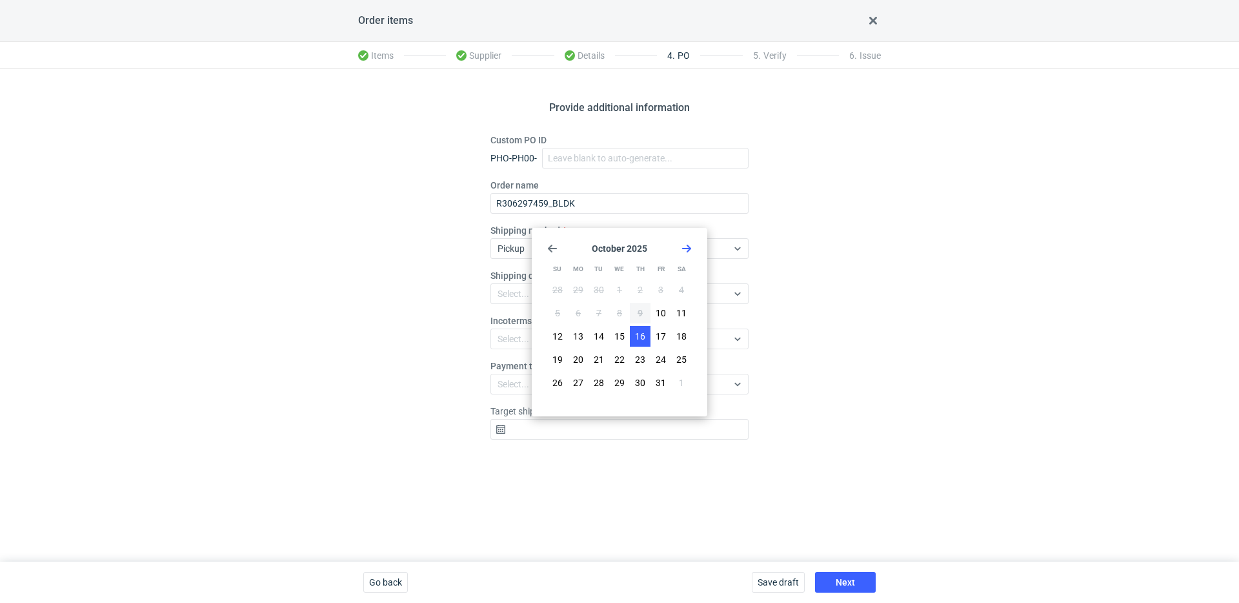 This screenshot has height=603, width=1239. Describe the element at coordinates (661, 269) in the screenshot. I see `div: Fr` at that location.